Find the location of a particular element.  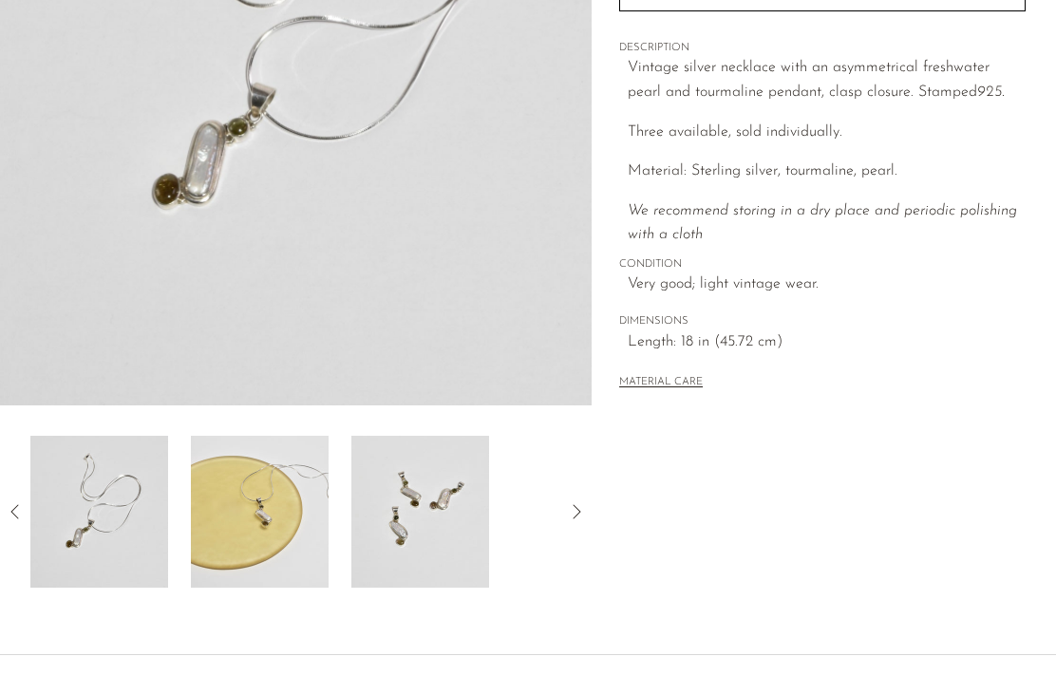

span: DESCRIPTION is located at coordinates (822, 48).